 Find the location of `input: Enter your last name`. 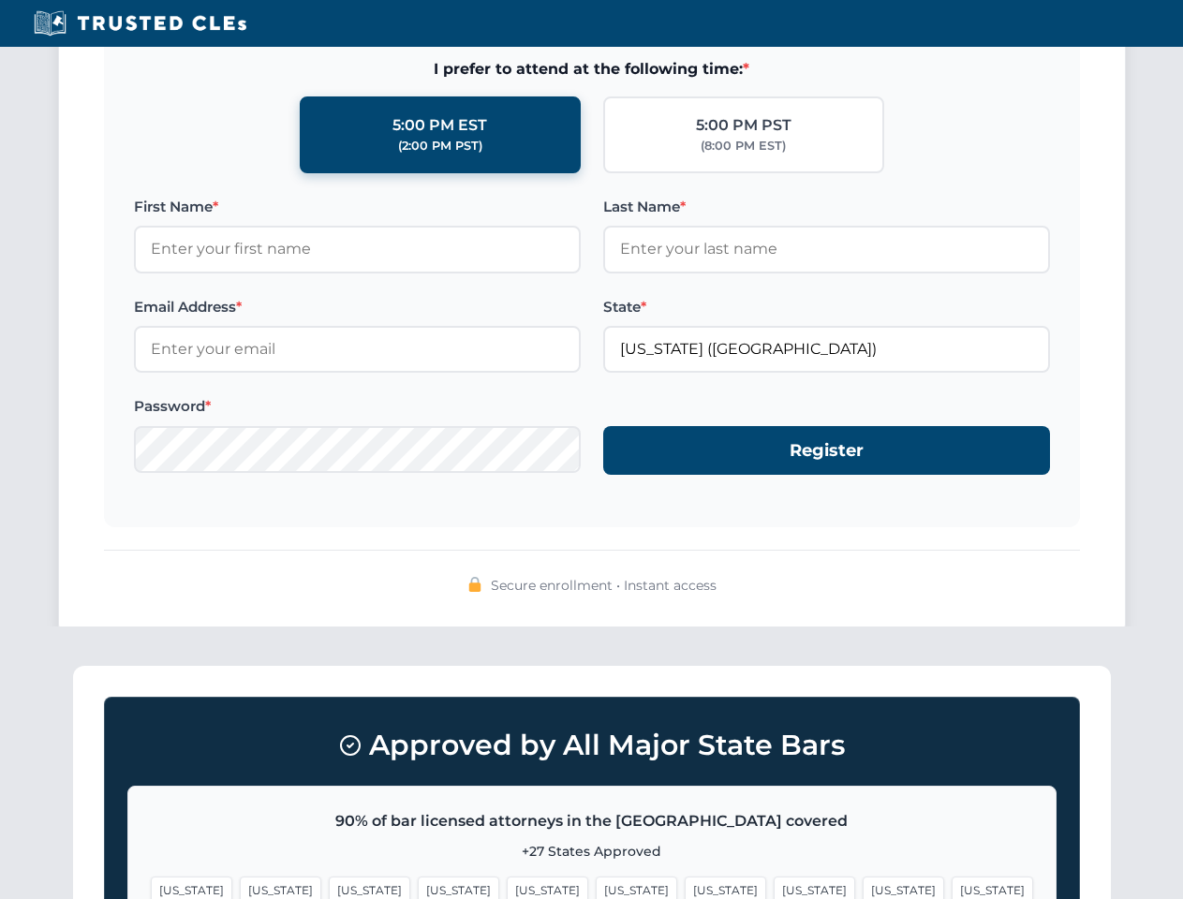

input: Enter your last name is located at coordinates (826, 249).